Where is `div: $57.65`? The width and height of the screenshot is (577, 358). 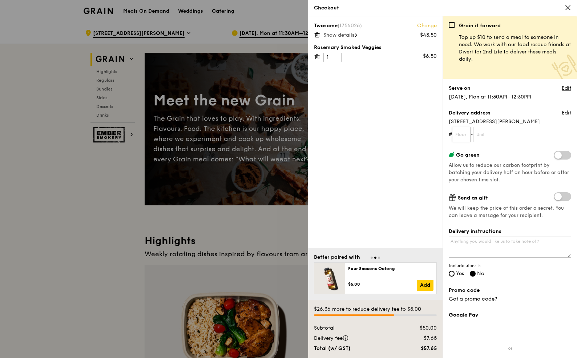 div: $57.65 is located at coordinates (419, 349).